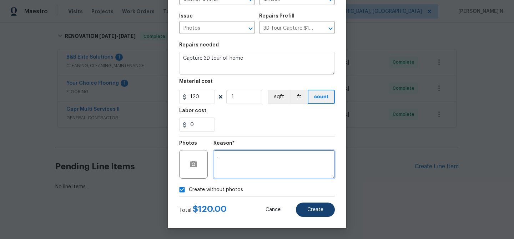  I want to click on button: Create, so click(315, 210).